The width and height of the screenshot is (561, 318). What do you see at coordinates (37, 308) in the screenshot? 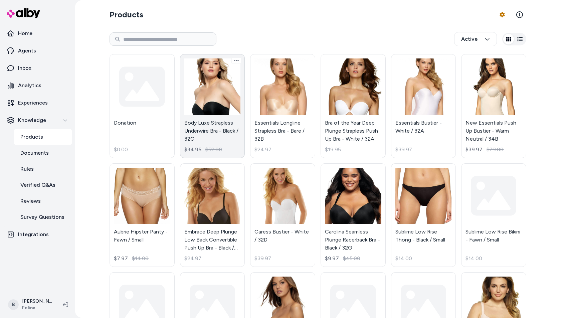
I see `span: Felina` at bounding box center [37, 308].